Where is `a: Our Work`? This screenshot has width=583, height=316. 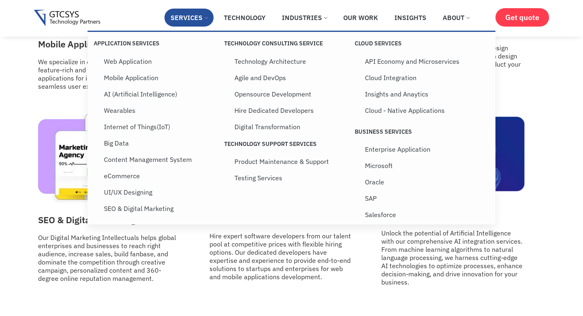 a: Our Work is located at coordinates (361, 18).